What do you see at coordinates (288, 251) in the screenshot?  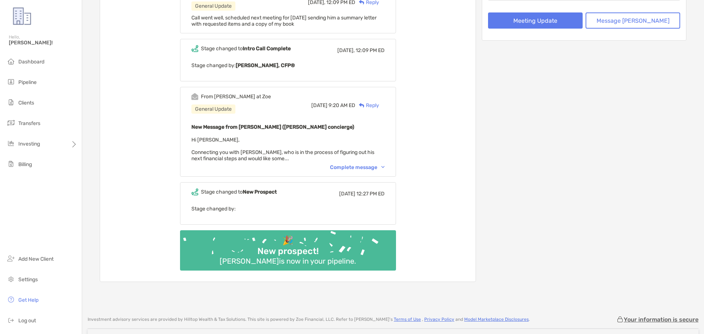 I see `div: New prospect!` at bounding box center [288, 251].